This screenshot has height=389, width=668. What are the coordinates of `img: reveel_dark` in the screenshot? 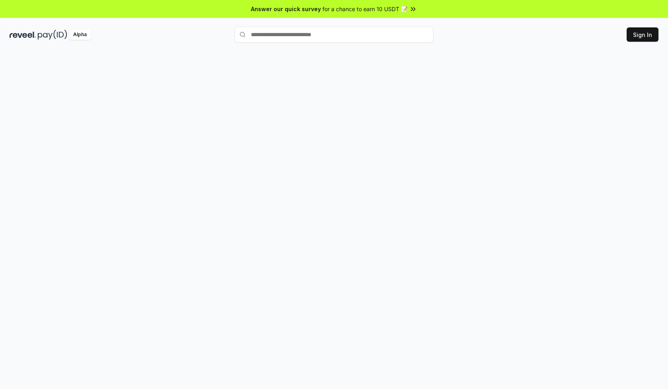 It's located at (23, 35).